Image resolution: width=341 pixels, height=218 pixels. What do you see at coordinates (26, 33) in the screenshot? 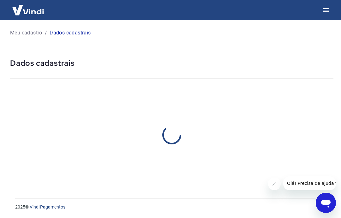
I see `a: Meu cadastro` at bounding box center [26, 33].